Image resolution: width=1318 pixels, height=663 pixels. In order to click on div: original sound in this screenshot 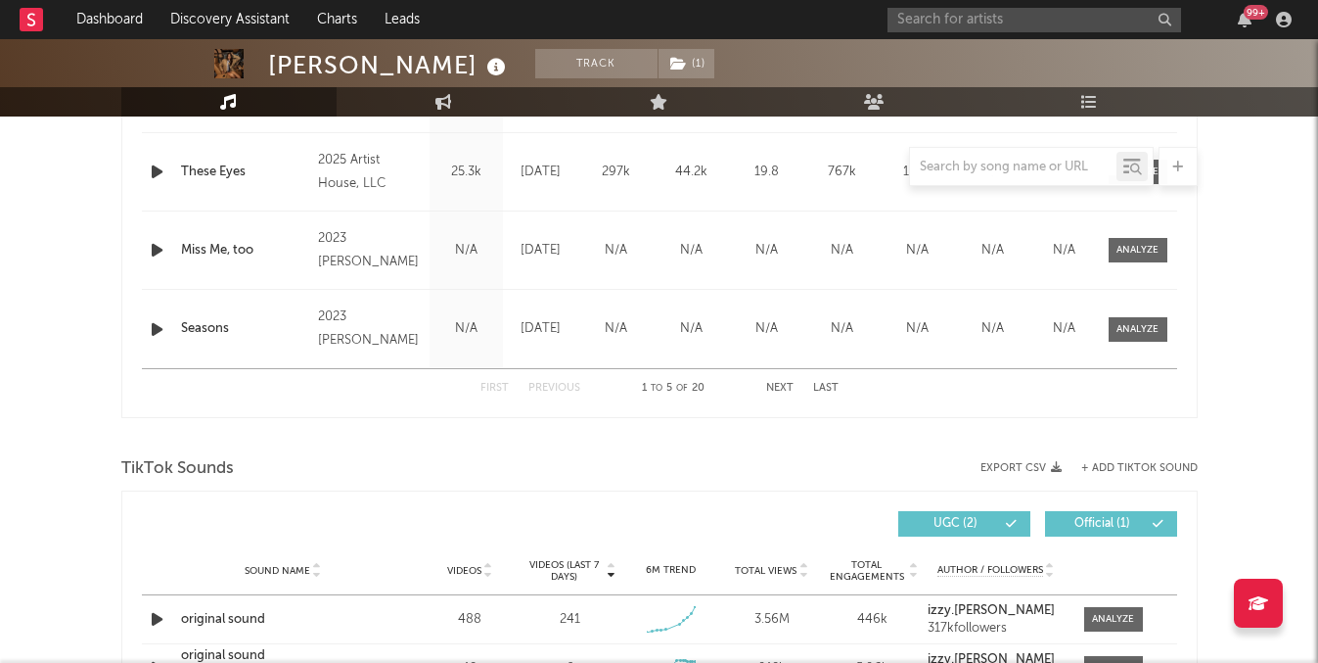, I will do `click(283, 620)`.